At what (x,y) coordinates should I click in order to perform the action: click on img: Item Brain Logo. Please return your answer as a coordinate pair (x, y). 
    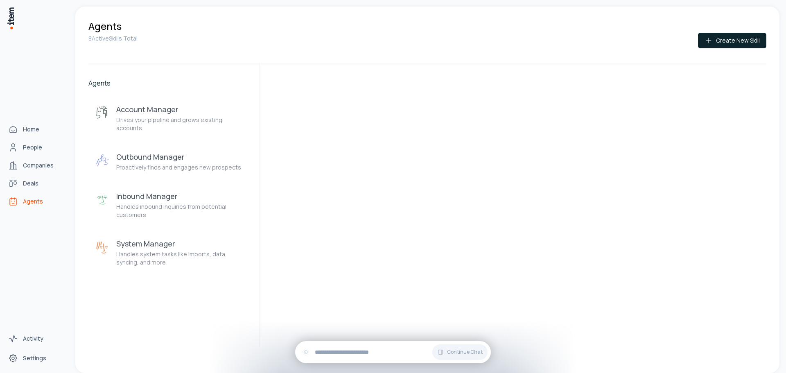
    Looking at the image, I should click on (11, 18).